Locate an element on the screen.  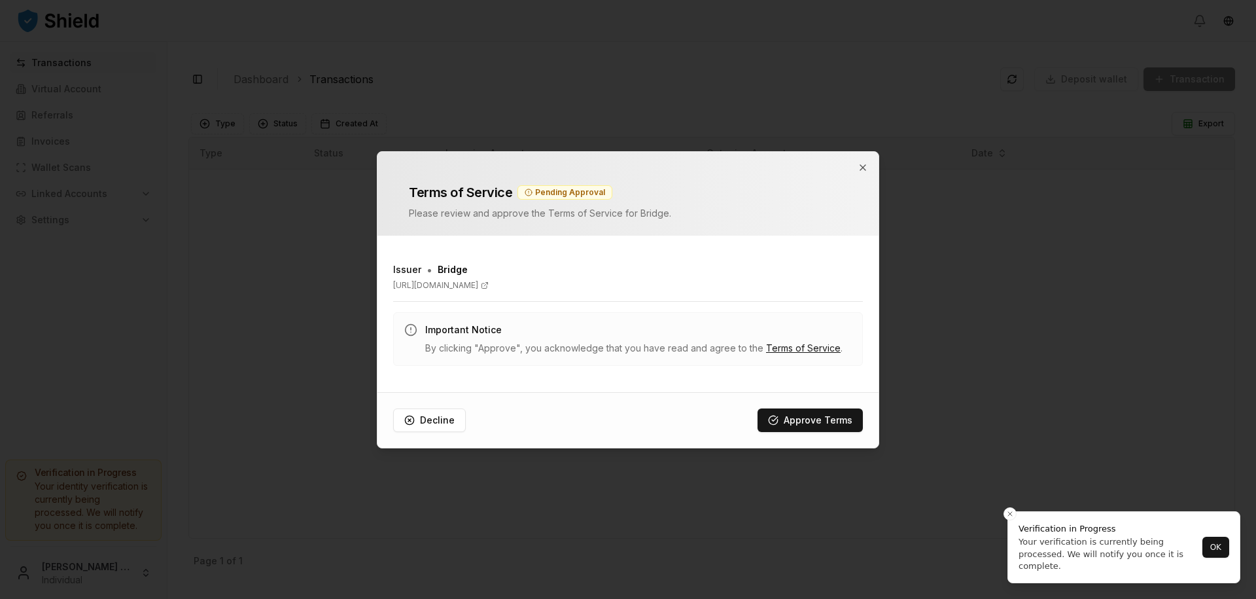
button: Approve Terms is located at coordinates (810, 420).